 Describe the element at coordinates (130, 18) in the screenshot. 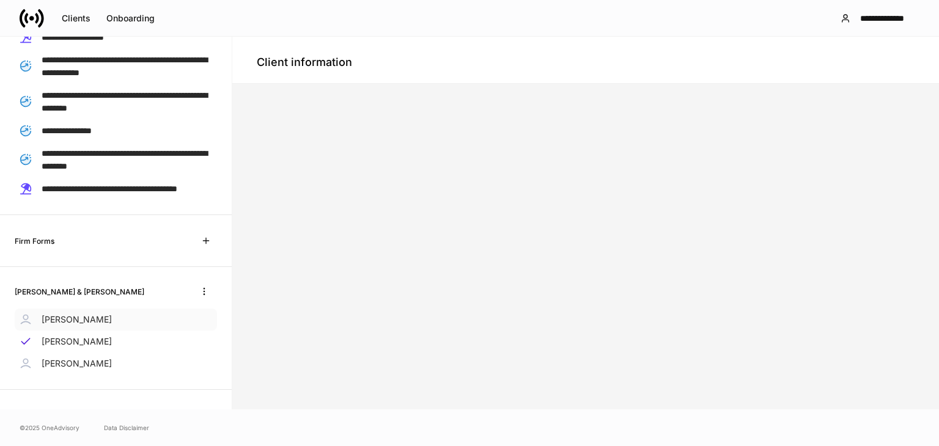

I see `div: Onboarding` at that location.